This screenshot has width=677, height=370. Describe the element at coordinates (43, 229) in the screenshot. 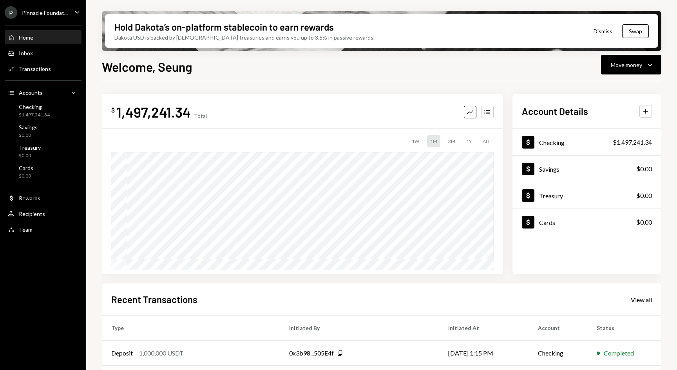

I see `a: Team` at that location.